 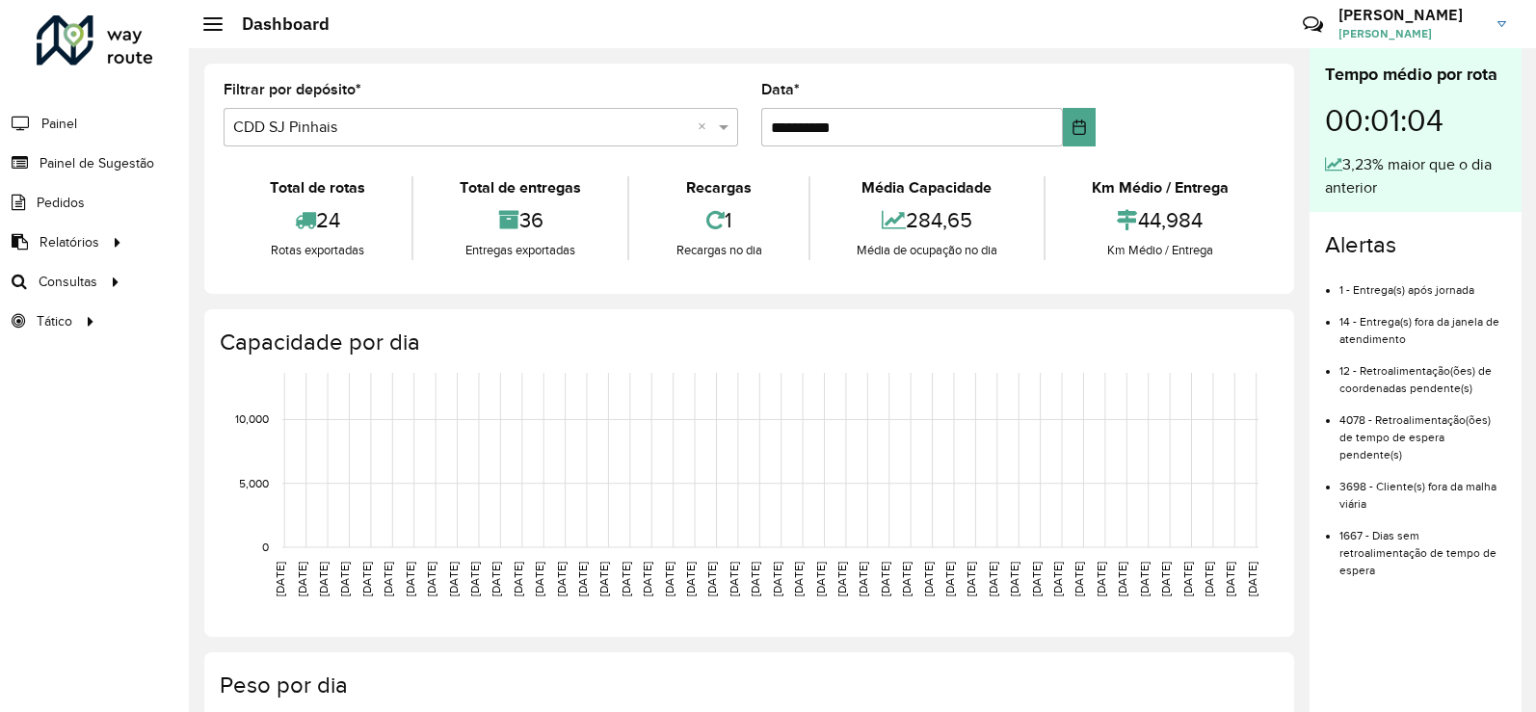 I want to click on h4: Alertas, so click(x=1415, y=245).